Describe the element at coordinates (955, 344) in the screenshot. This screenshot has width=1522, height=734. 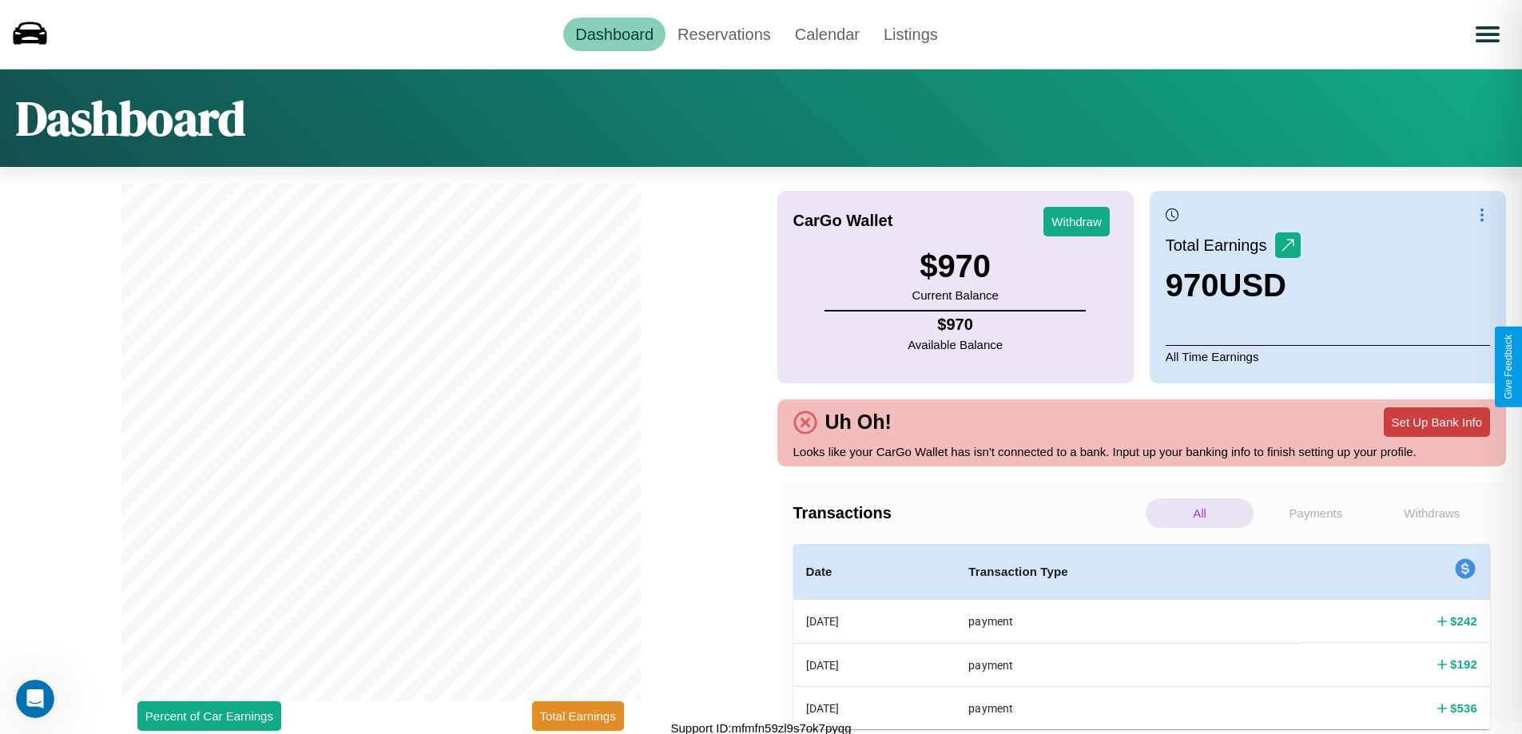
I see `p: Available Balance` at that location.